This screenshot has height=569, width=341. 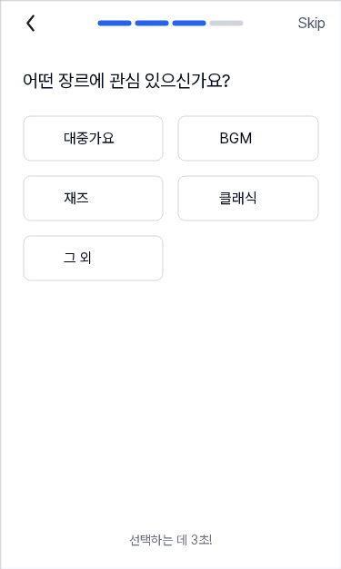 What do you see at coordinates (93, 138) in the screenshot?
I see `button: 대중가요` at bounding box center [93, 138].